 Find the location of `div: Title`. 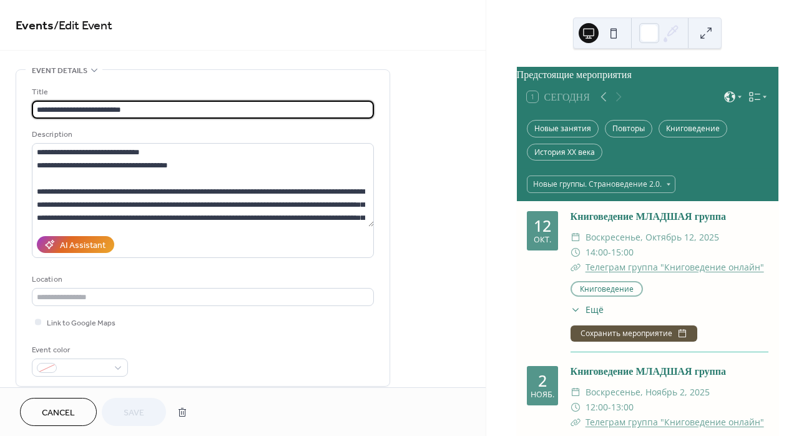

div: Title is located at coordinates (202, 92).